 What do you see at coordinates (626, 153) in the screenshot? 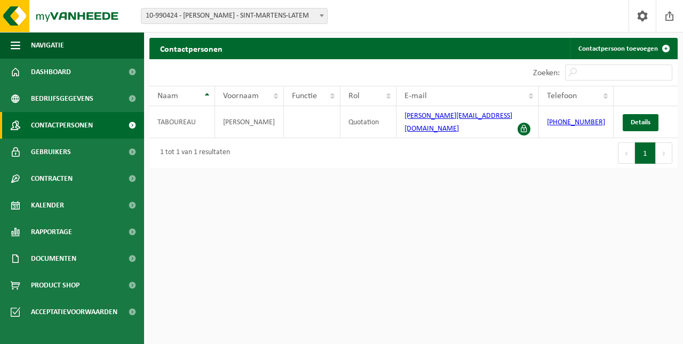
I see `button: Previous` at bounding box center [626, 153].